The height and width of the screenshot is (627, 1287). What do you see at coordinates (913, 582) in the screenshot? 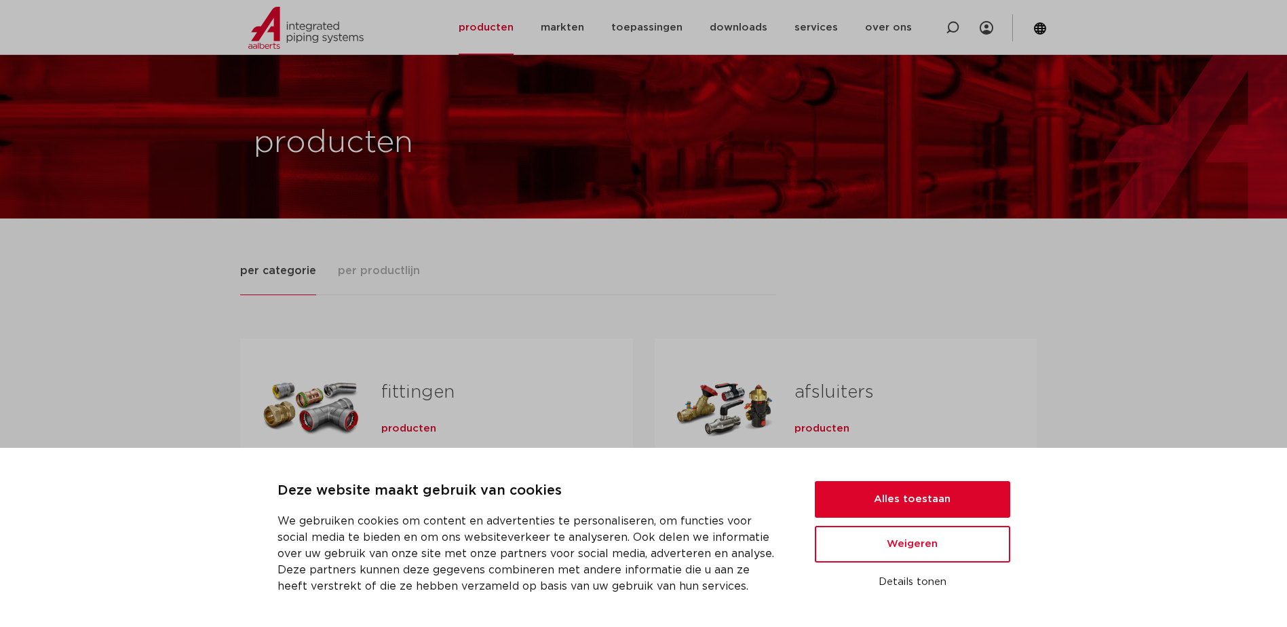
I see `button: Details tonen` at bounding box center [913, 582].